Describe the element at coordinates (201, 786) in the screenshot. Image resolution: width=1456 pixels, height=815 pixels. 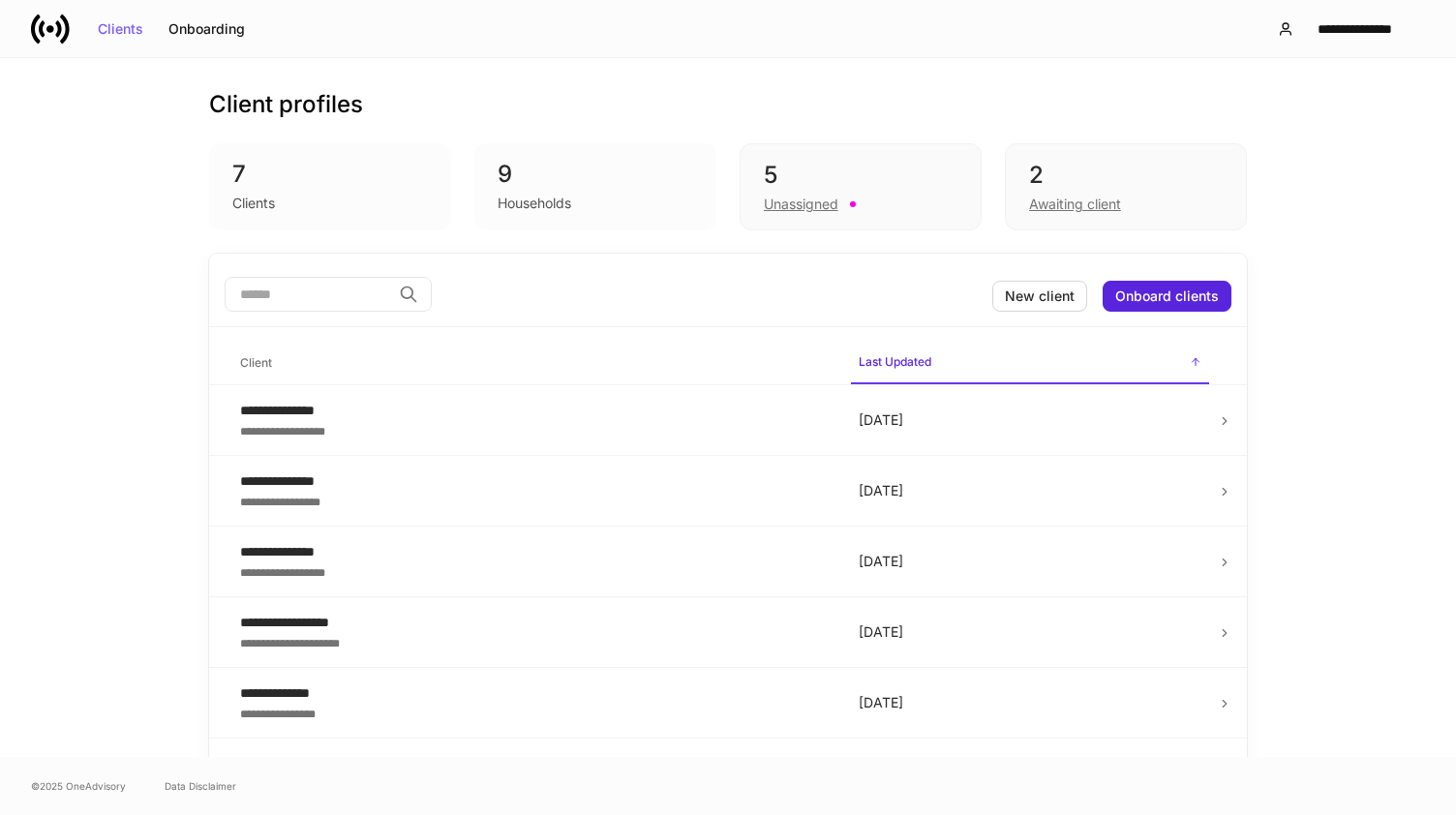
I see `a: Data Disclaimer` at that location.